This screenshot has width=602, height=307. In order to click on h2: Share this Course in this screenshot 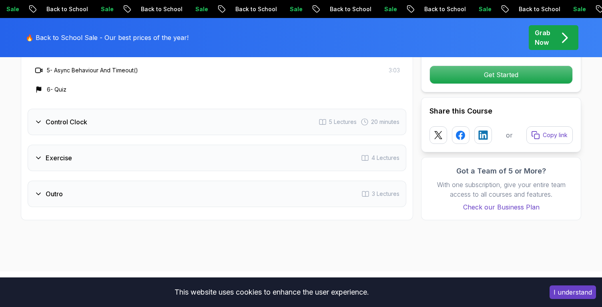, I will do `click(501, 111)`.